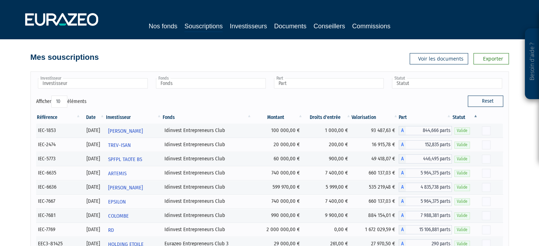 Image resolution: width=539 pixels, height=246 pixels. What do you see at coordinates (327, 131) in the screenshot?
I see `td: 1 000,00 €` at bounding box center [327, 131].